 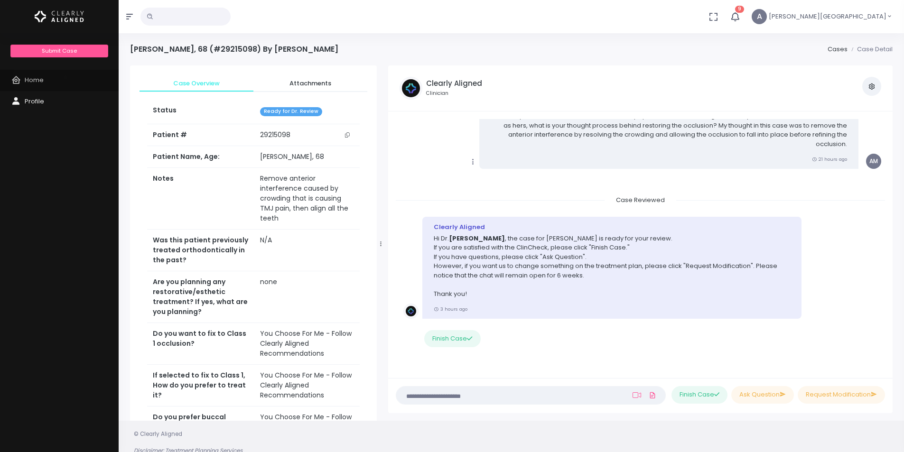 I want to click on div: Clearly Aligned, so click(x=612, y=227).